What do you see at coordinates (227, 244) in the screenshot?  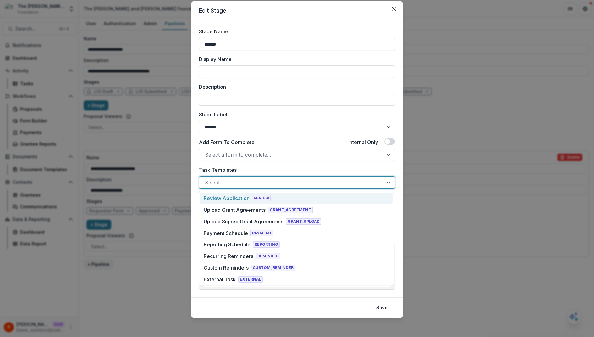 I see `div: Reporting Schedule` at bounding box center [227, 244].